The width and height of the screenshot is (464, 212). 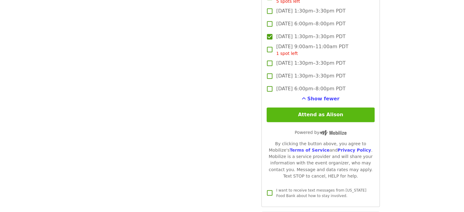 What do you see at coordinates (333, 133) in the screenshot?
I see `img: Powered by Mobilize` at bounding box center [333, 133].